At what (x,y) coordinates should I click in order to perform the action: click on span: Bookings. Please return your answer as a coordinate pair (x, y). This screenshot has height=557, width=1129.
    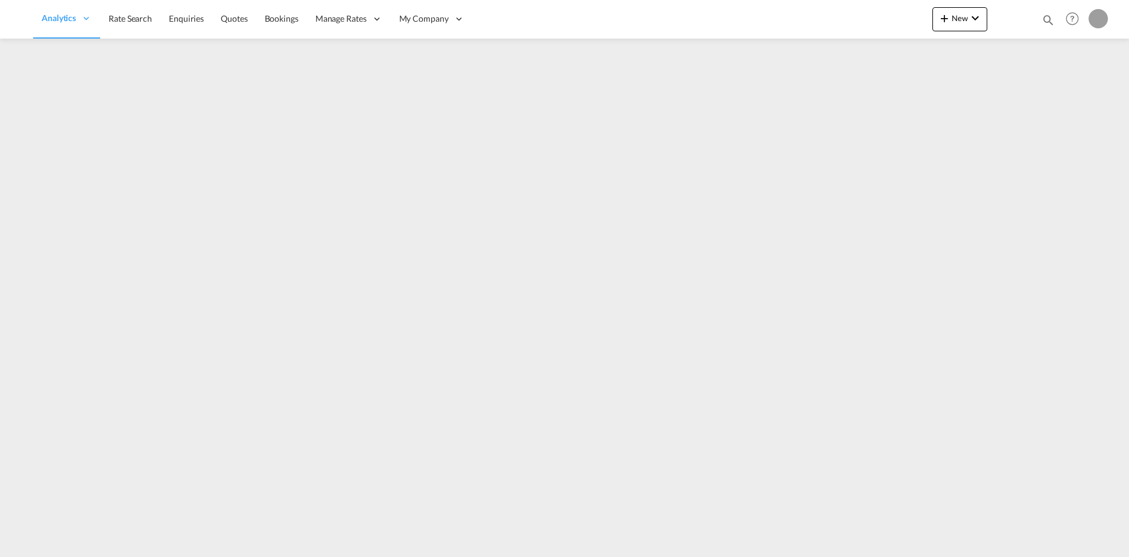
    Looking at the image, I should click on (282, 18).